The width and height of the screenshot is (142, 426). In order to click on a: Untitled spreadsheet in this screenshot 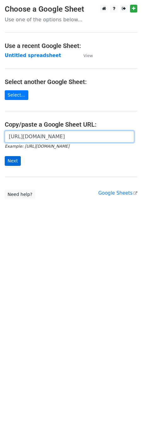, I will do `click(33, 56)`.